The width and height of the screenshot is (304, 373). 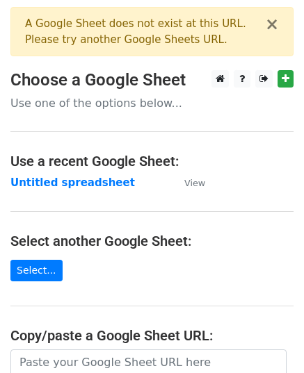 I want to click on a: Select..., so click(x=36, y=270).